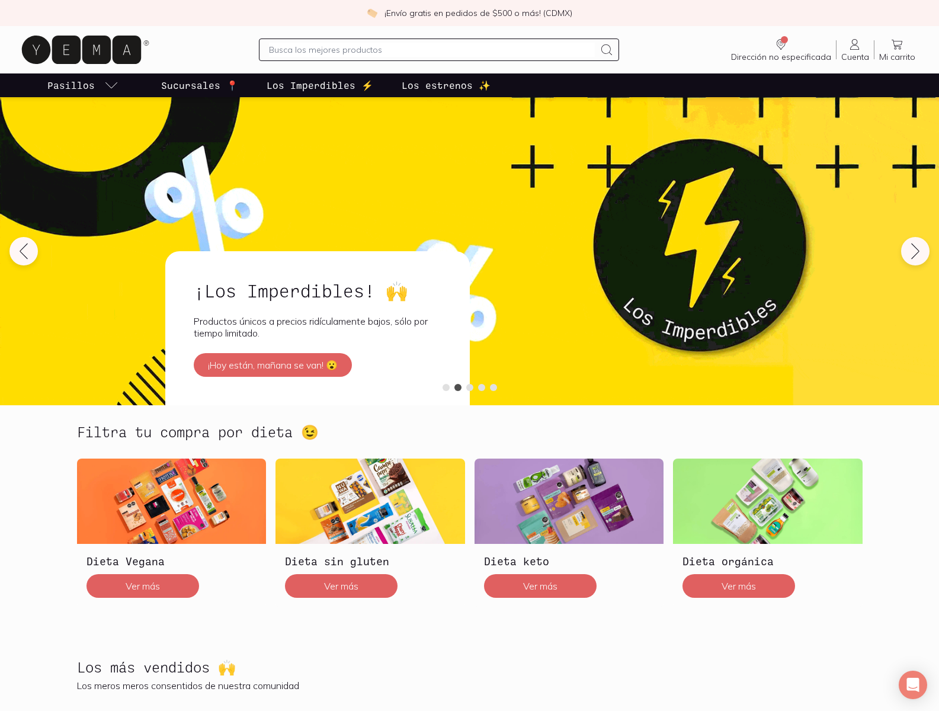 This screenshot has height=711, width=939. What do you see at coordinates (370, 561) in the screenshot?
I see `h3: Dieta sin gluten` at bounding box center [370, 561].